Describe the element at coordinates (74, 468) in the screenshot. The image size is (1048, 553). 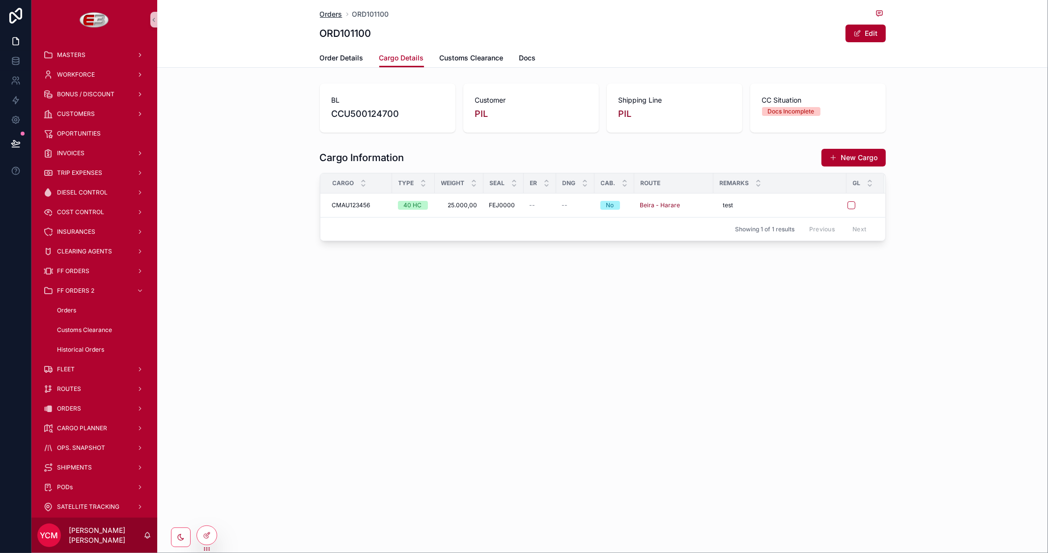
I see `span: SHIPMENTS` at that location.